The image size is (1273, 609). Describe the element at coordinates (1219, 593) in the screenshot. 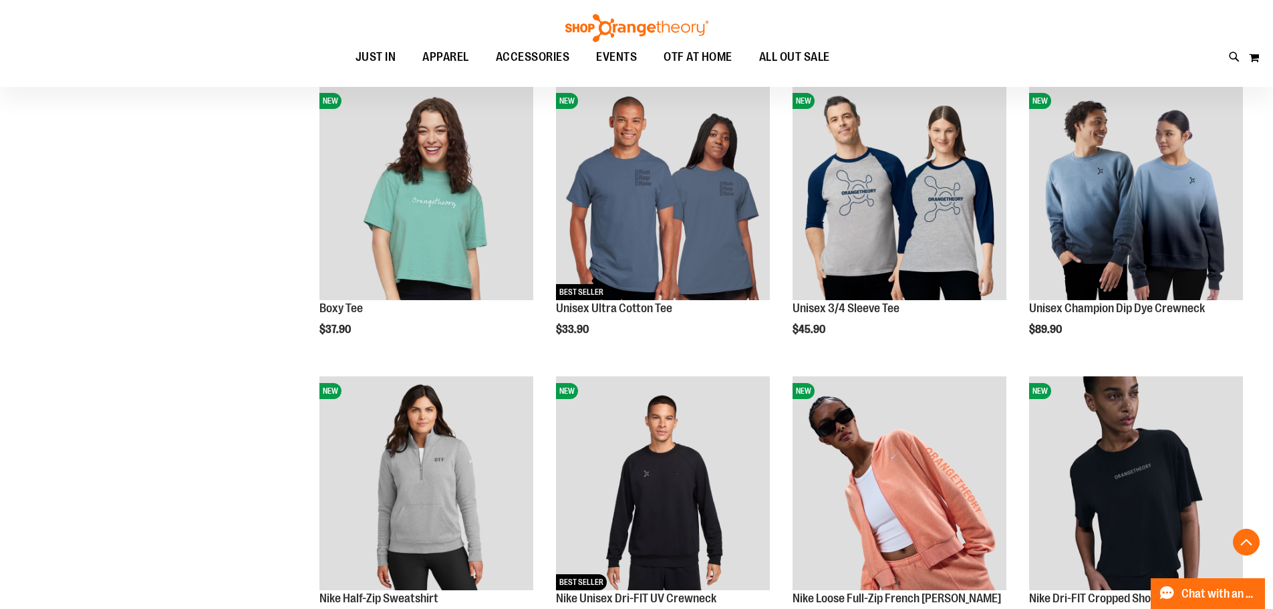

I see `span: Chat with an Expert` at that location.